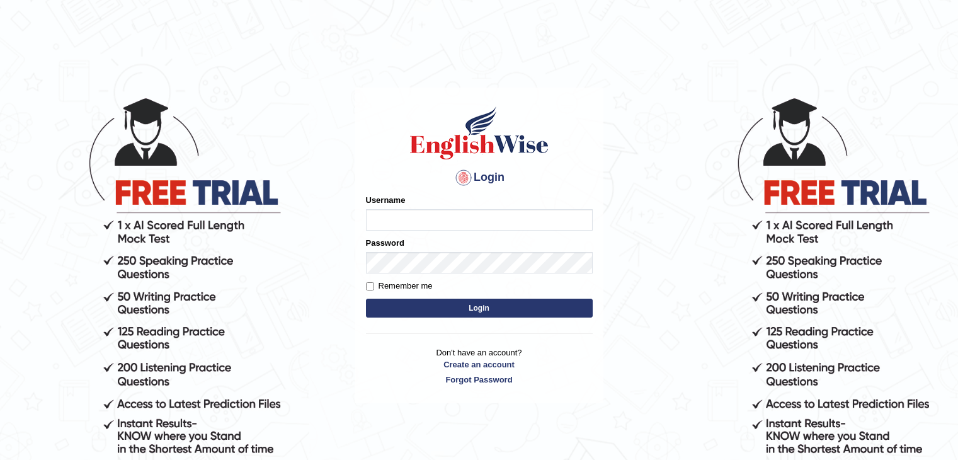 The width and height of the screenshot is (958, 460). Describe the element at coordinates (370, 286) in the screenshot. I see `input: Remember me` at that location.